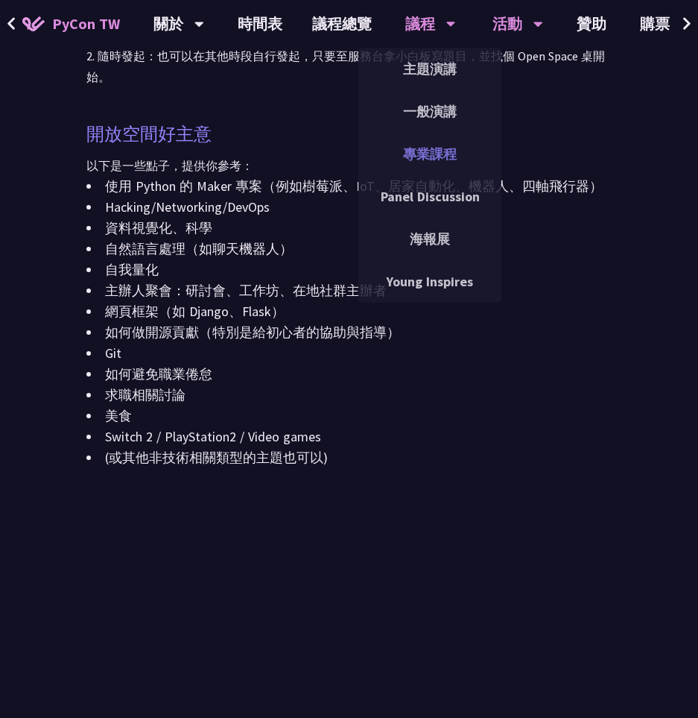  What do you see at coordinates (350, 332) in the screenshot?
I see `li: 如何做開源貢獻（特別是給初心者的協助與指導）` at bounding box center [350, 332].